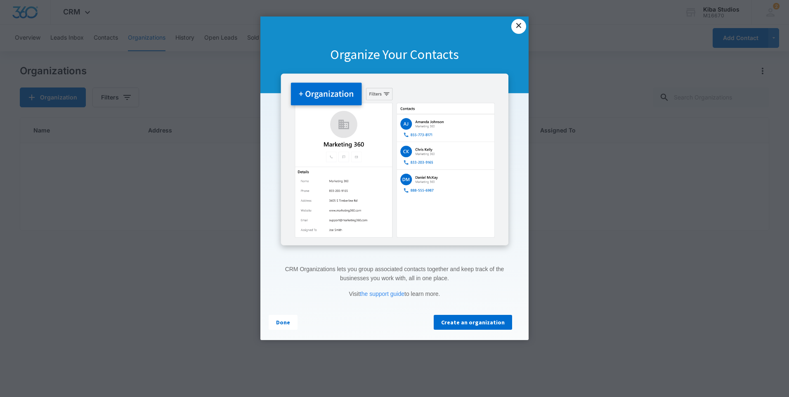  Describe the element at coordinates (519, 26) in the screenshot. I see `a: Close modal` at that location.